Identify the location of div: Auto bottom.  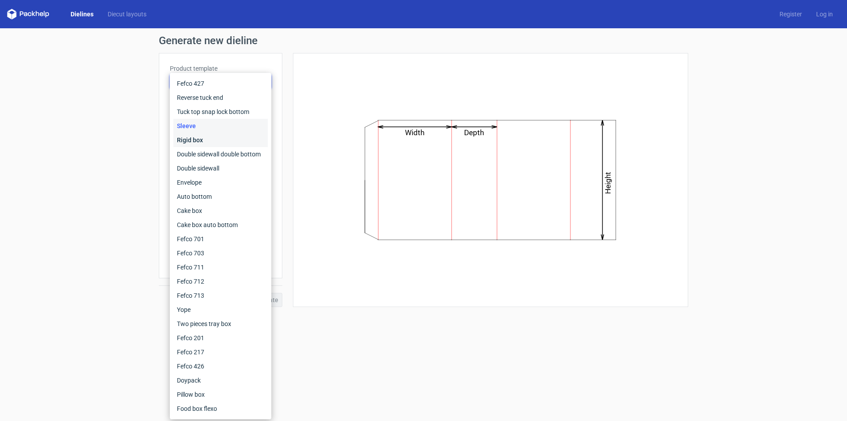
(221, 196).